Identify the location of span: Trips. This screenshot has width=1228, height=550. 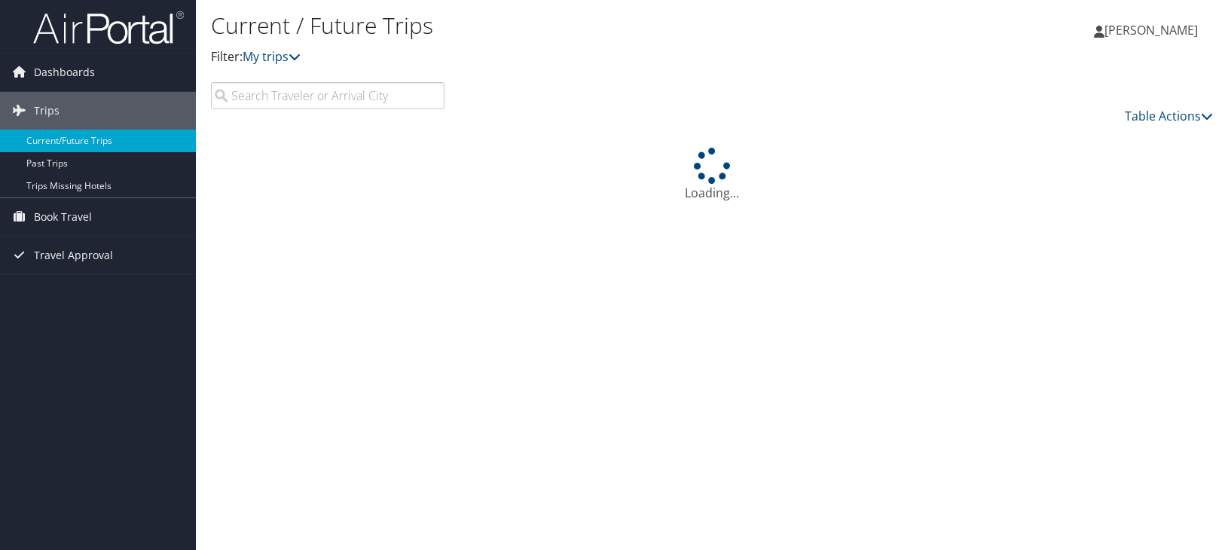
(47, 111).